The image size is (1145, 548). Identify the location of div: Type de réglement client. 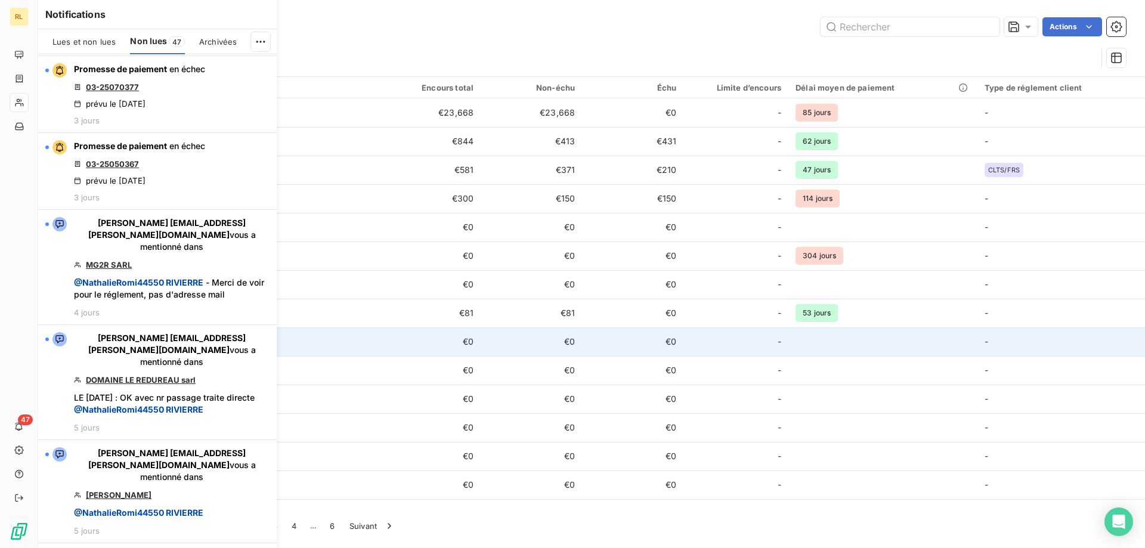
(1061, 88).